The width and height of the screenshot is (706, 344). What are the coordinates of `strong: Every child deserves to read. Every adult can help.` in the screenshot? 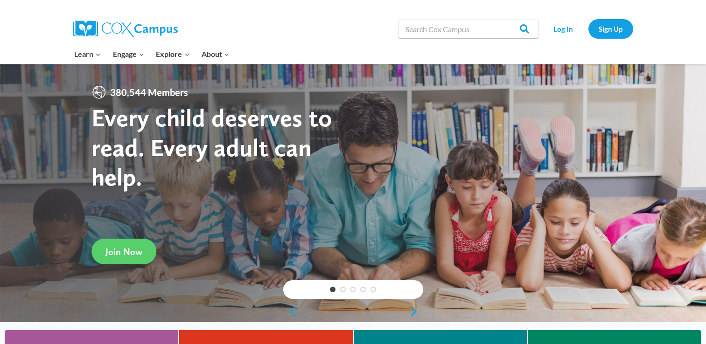 It's located at (212, 147).